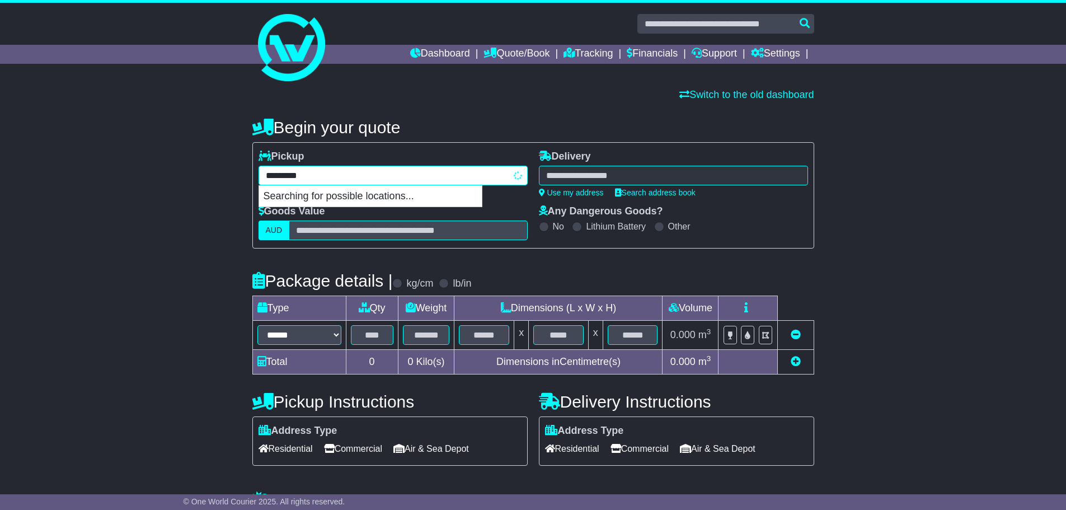 This screenshot has height=510, width=1066. What do you see at coordinates (558, 226) in the screenshot?
I see `label: No` at bounding box center [558, 226].